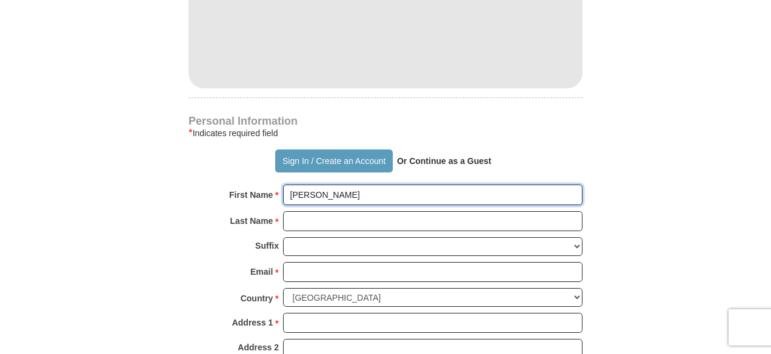 The height and width of the screenshot is (354, 771). Describe the element at coordinates (251, 195) in the screenshot. I see `strong: First Name` at that location.